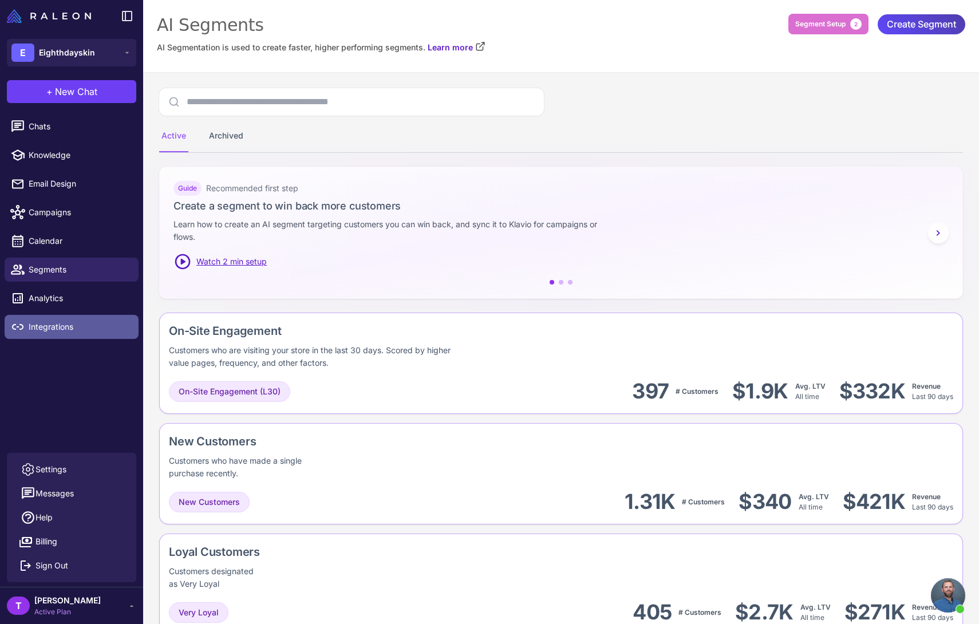 The height and width of the screenshot is (624, 979). Describe the element at coordinates (76, 92) in the screenshot. I see `span: New Chat` at that location.